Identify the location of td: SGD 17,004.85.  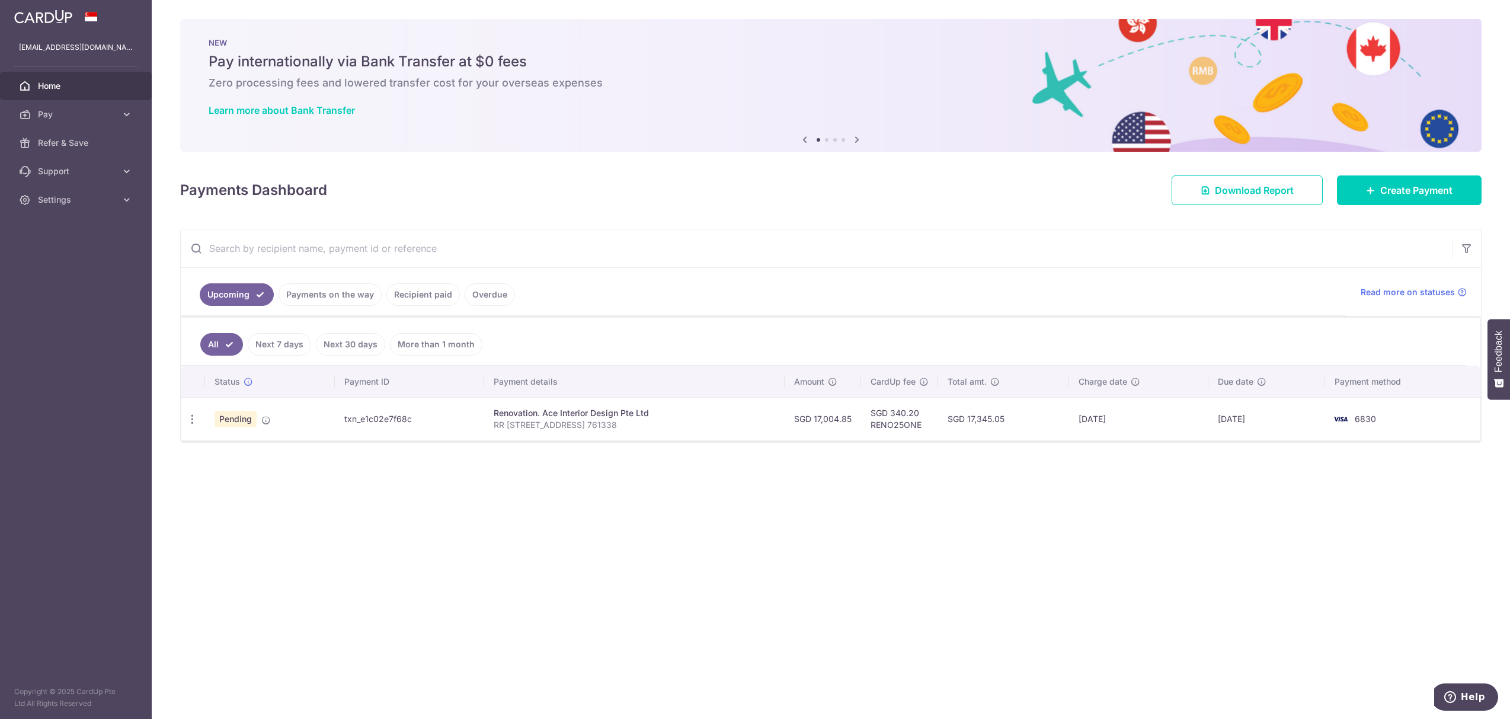
(822, 418).